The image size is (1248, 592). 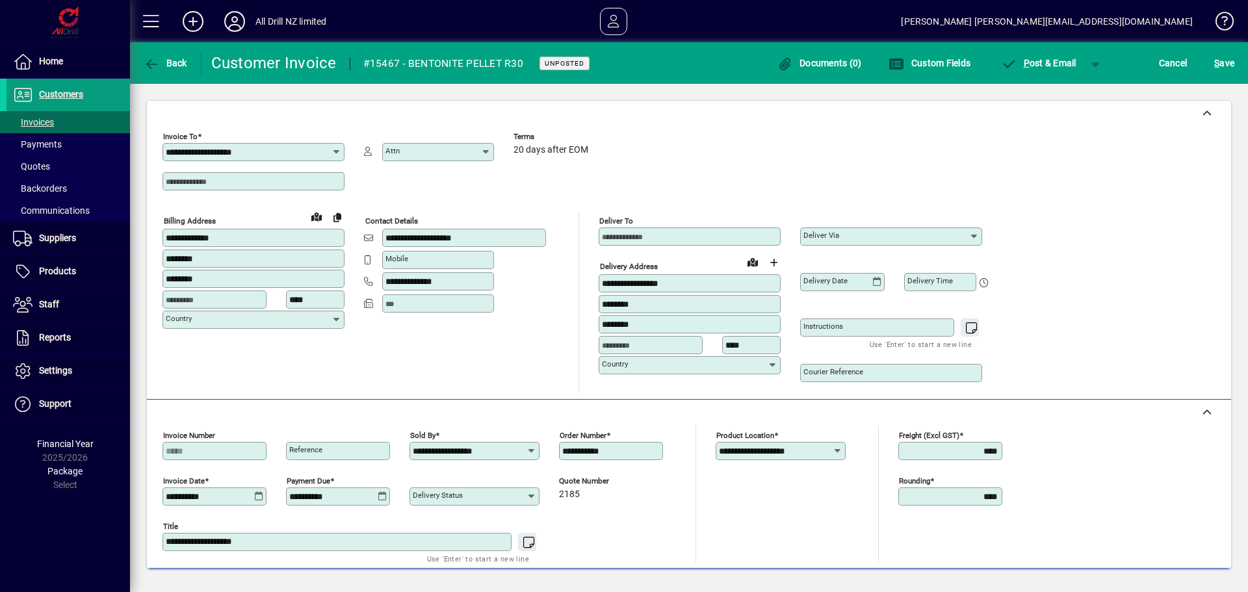 I want to click on span: Cancel, so click(x=1173, y=63).